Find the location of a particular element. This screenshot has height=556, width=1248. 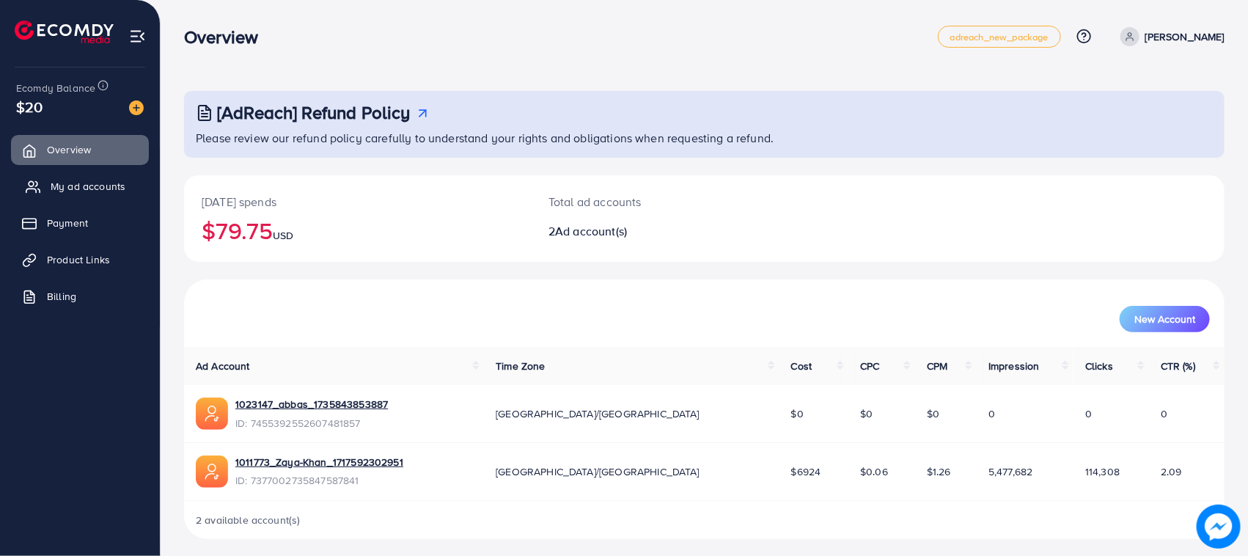

a: My ad accounts is located at coordinates (80, 186).